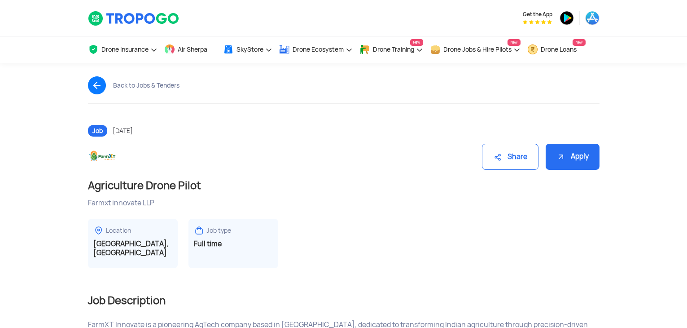 This screenshot has height=328, width=687. What do you see at coordinates (97, 131) in the screenshot?
I see `span: Job` at bounding box center [97, 131].